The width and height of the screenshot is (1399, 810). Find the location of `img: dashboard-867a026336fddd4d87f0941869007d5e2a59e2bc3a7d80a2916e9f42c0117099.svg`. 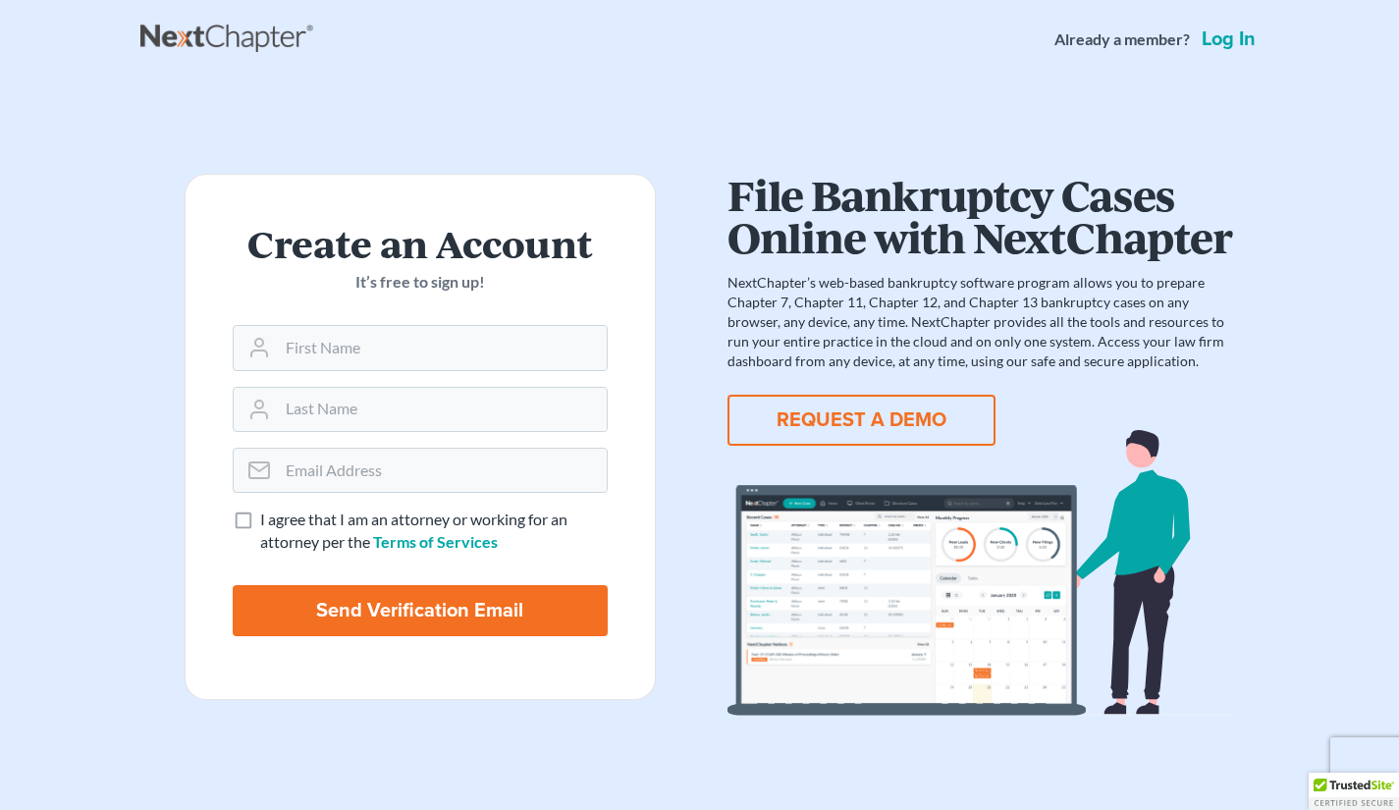

img: dashboard-867a026336fddd4d87f0941869007d5e2a59e2bc3a7d80a2916e9f42c0117099.svg is located at coordinates (980, 572).